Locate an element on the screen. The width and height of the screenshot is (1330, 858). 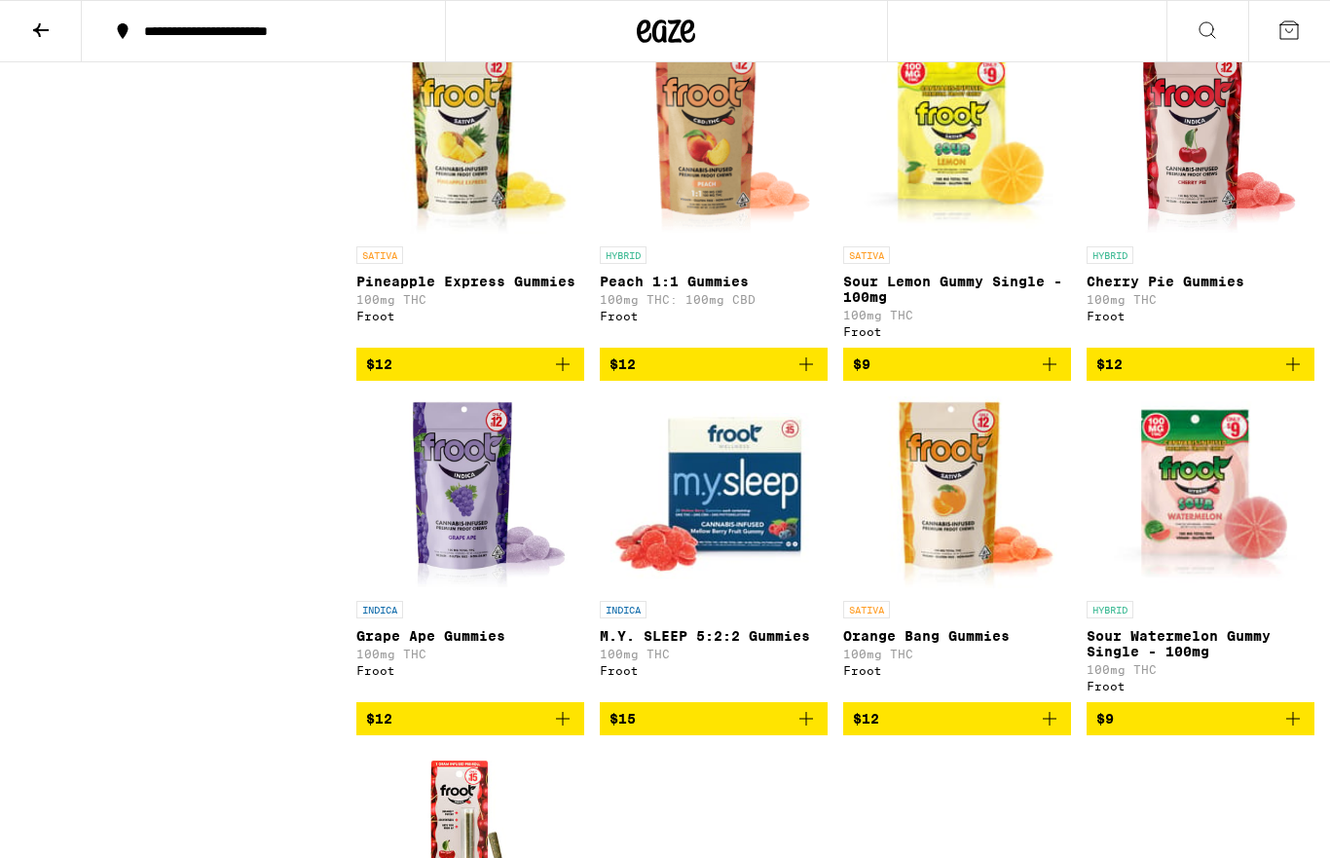
p: Sour Lemon Gummy Single - 100mg is located at coordinates (957, 289).